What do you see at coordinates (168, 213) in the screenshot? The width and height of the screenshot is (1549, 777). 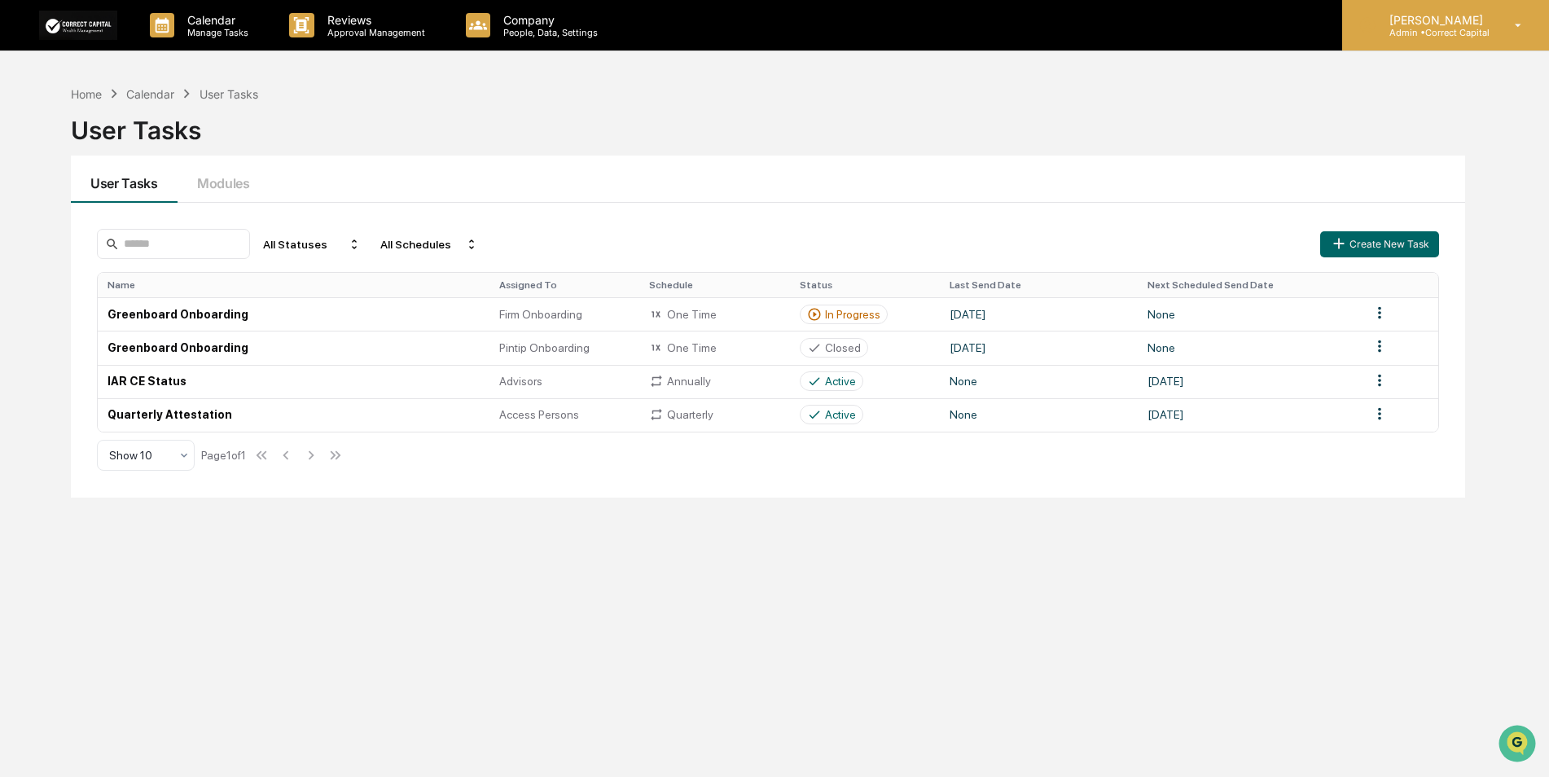 I see `span: Attestations` at bounding box center [168, 213].